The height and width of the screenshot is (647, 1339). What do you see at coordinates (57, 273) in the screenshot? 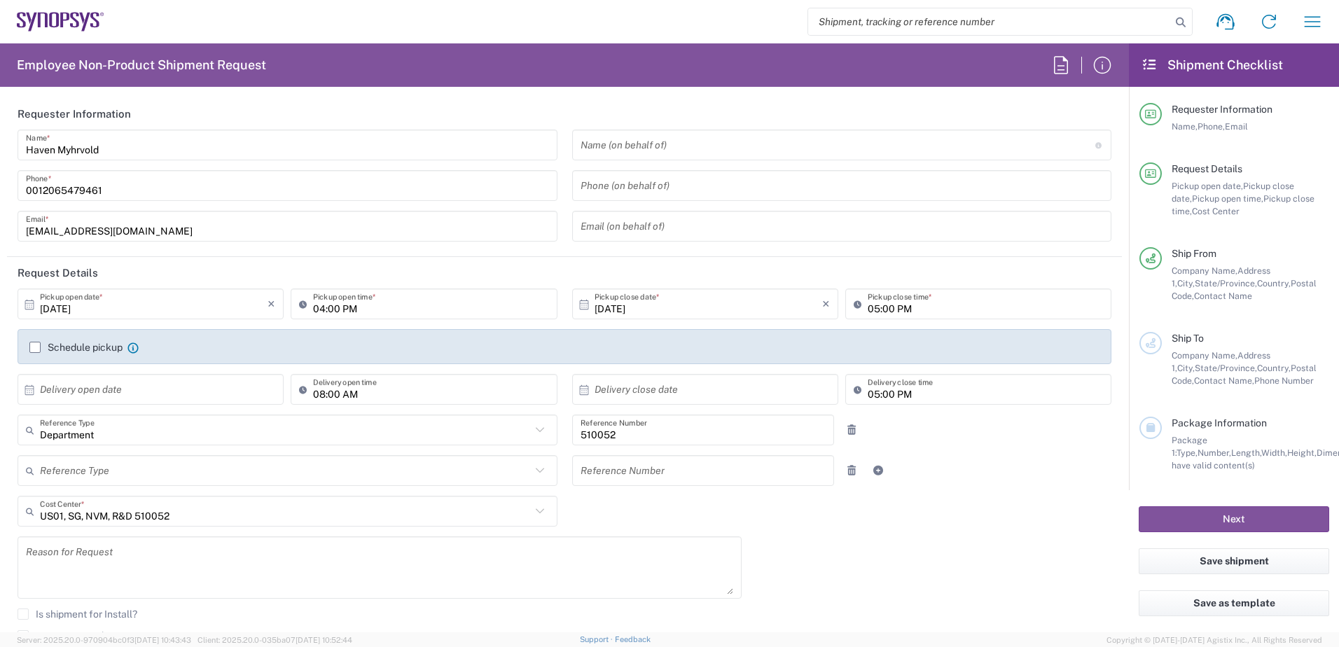
I see `h2: Request Details` at bounding box center [57, 273].